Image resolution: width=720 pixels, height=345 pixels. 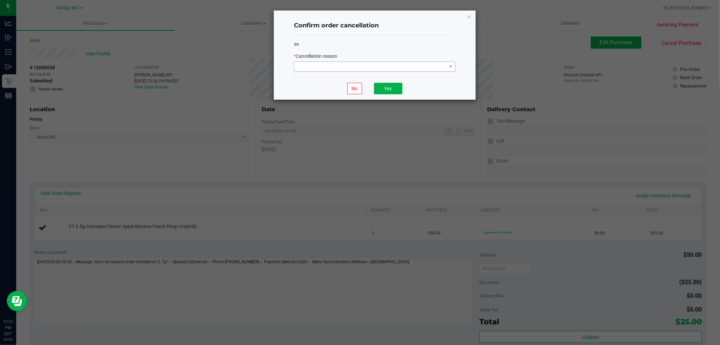 What do you see at coordinates (375, 26) in the screenshot?
I see `h4: Confirm order cancellation` at bounding box center [375, 26].